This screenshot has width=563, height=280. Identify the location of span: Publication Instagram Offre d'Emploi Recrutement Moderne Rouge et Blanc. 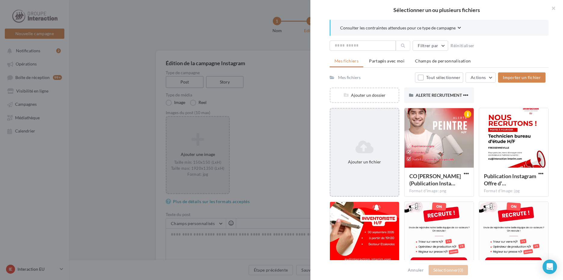
(510, 180).